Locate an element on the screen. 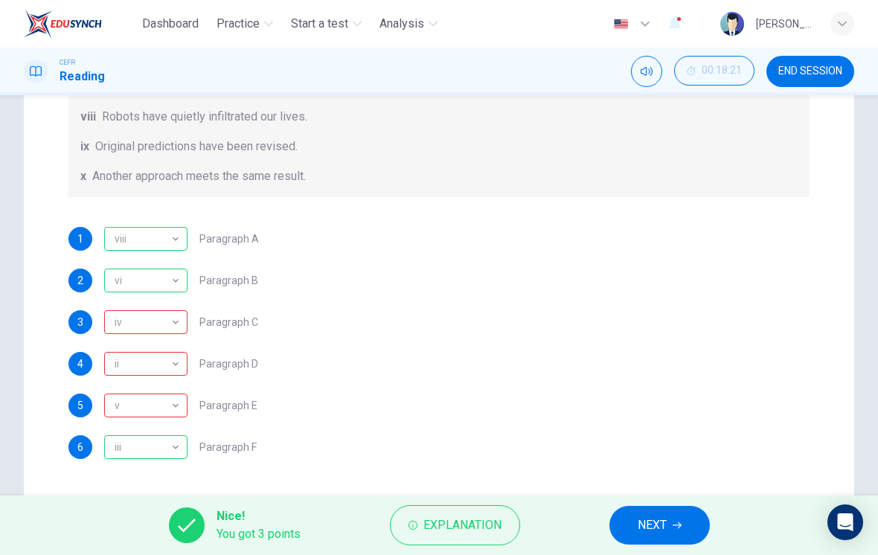 The image size is (878, 555). span: Start a test is located at coordinates (319, 24).